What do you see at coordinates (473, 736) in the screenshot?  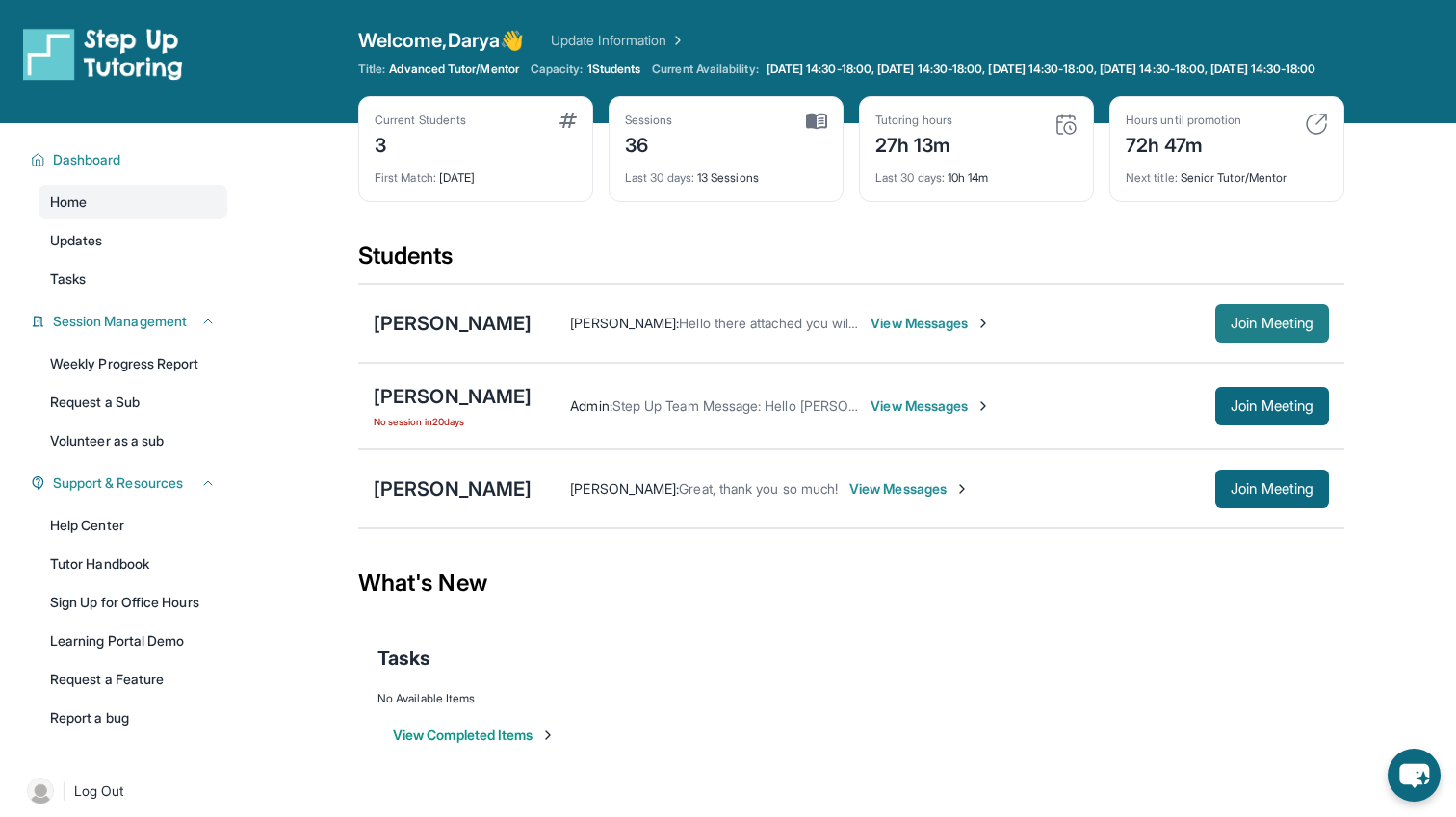 I see `button: View Completed Items` at bounding box center [473, 736].